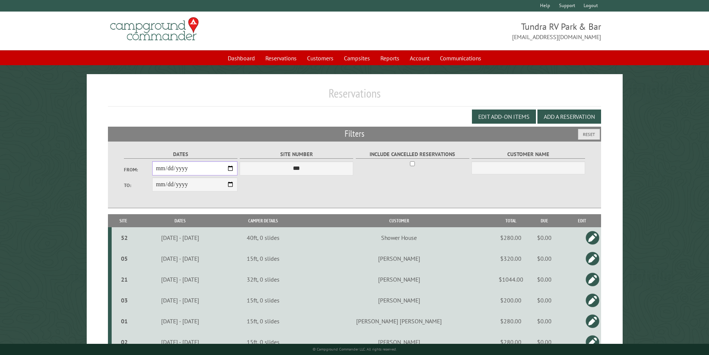  What do you see at coordinates (589, 134) in the screenshot?
I see `button: Reset` at bounding box center [589, 134].